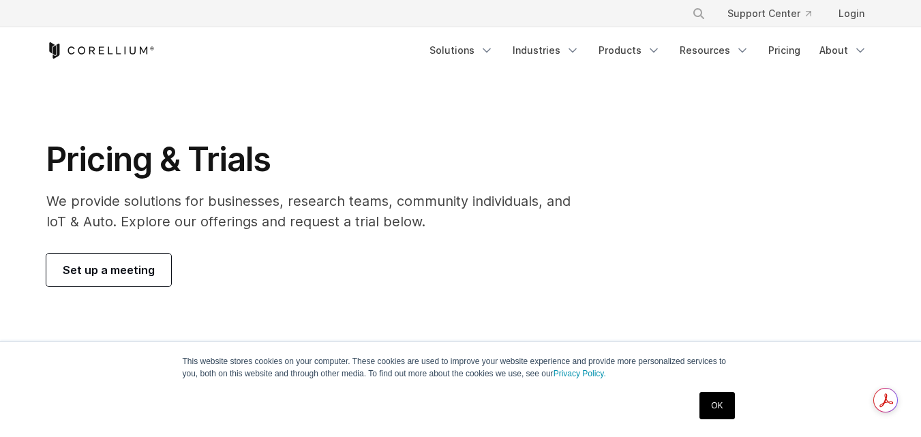 The height and width of the screenshot is (437, 921). Describe the element at coordinates (108, 270) in the screenshot. I see `a: Set up a meeting` at that location.